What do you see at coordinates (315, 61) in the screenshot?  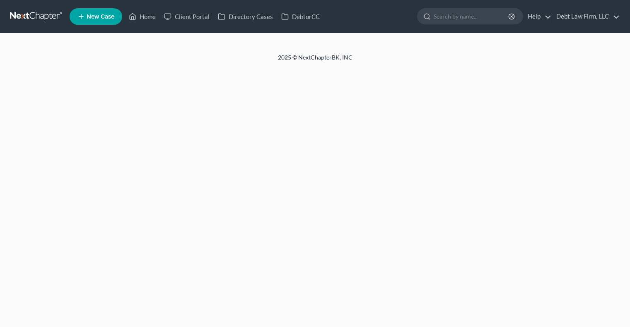 I see `div: 2025 © NextChapterBK, INC` at bounding box center [315, 61].